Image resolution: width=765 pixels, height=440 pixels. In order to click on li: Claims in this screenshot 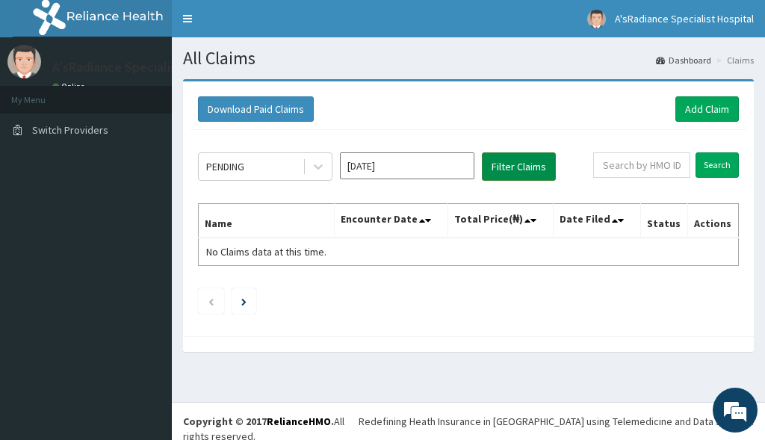, I will do `click(733, 60)`.